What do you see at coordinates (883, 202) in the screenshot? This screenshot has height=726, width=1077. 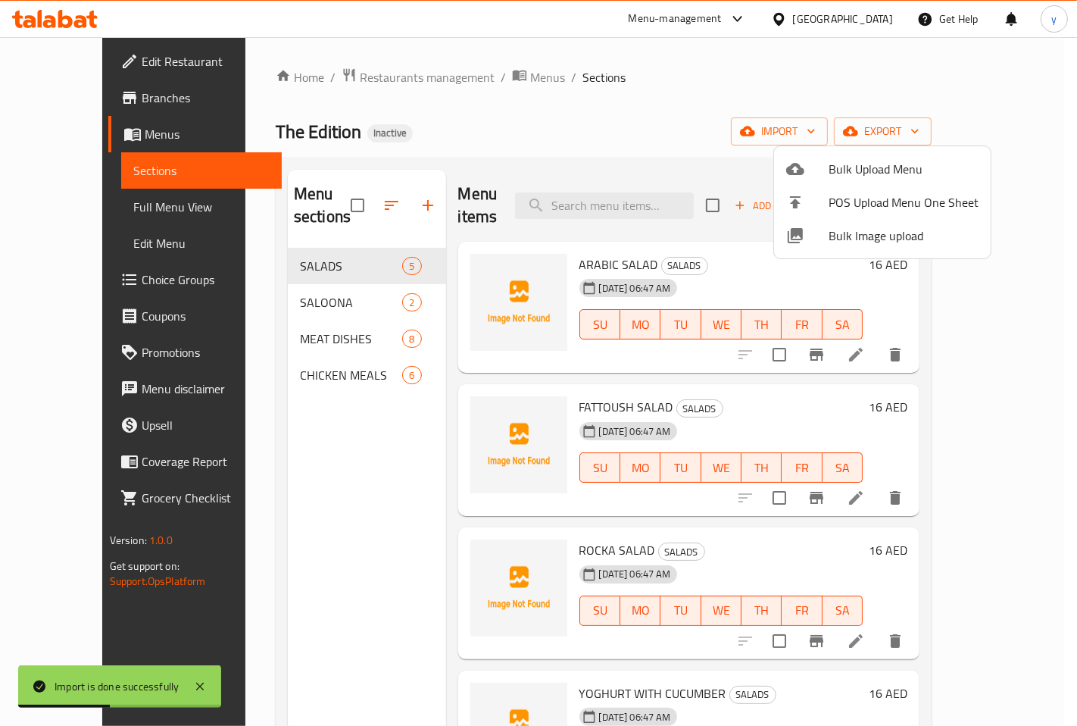 I see `li: POS Upload Menu One Sheet` at bounding box center [883, 202].